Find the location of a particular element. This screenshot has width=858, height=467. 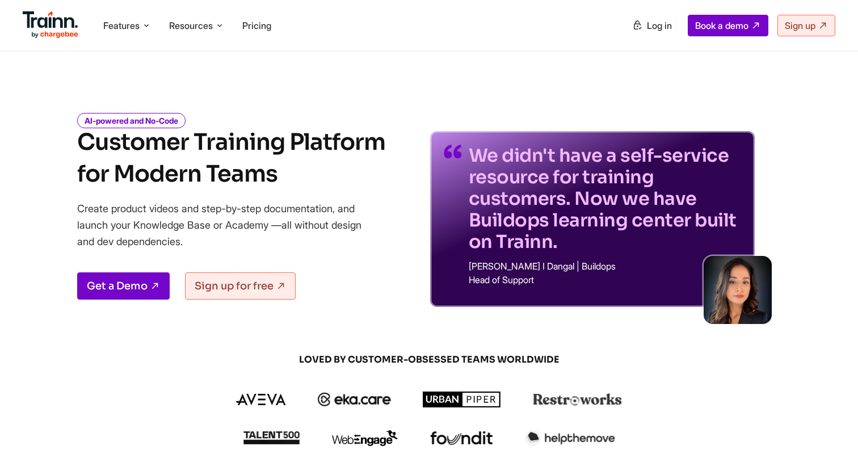

i: AI-powered and No-Code is located at coordinates (131, 120).